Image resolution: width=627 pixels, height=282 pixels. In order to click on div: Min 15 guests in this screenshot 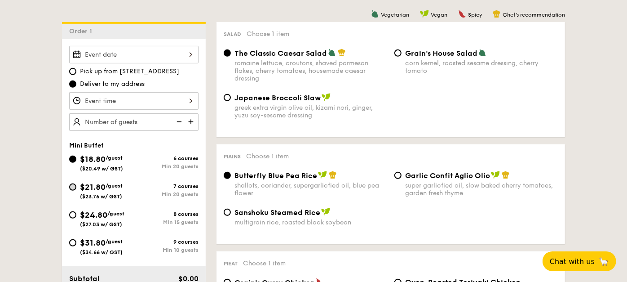, I will do `click(166, 222)`.